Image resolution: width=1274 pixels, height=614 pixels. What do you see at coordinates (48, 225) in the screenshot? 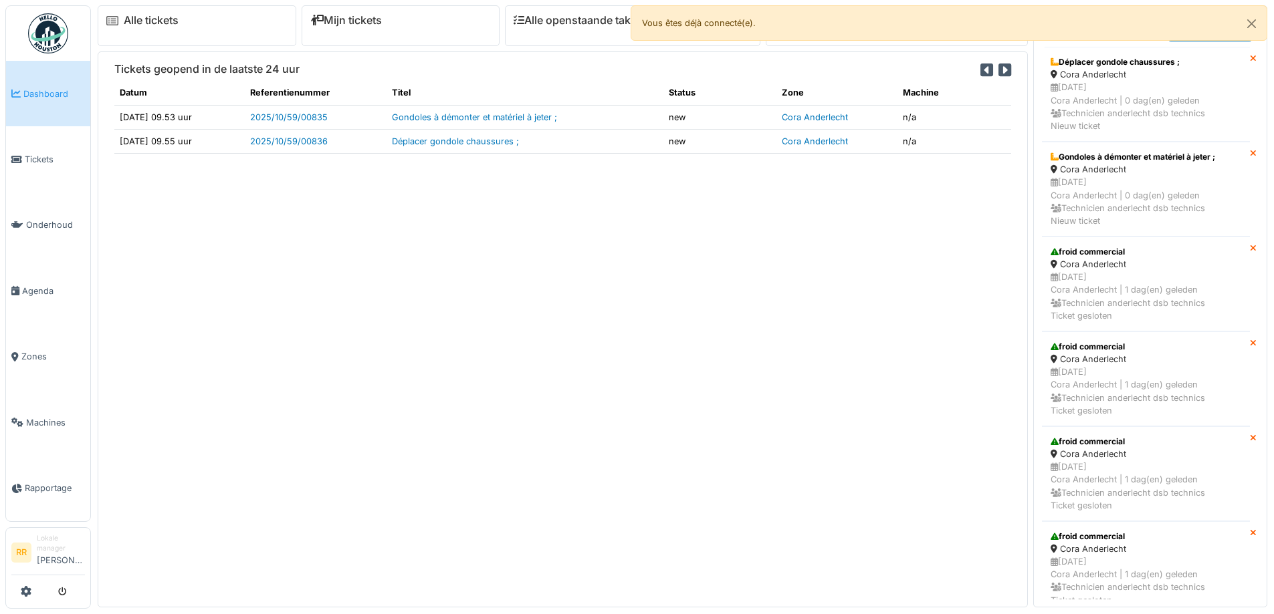
I see `a: Onderhoud` at bounding box center [48, 225].